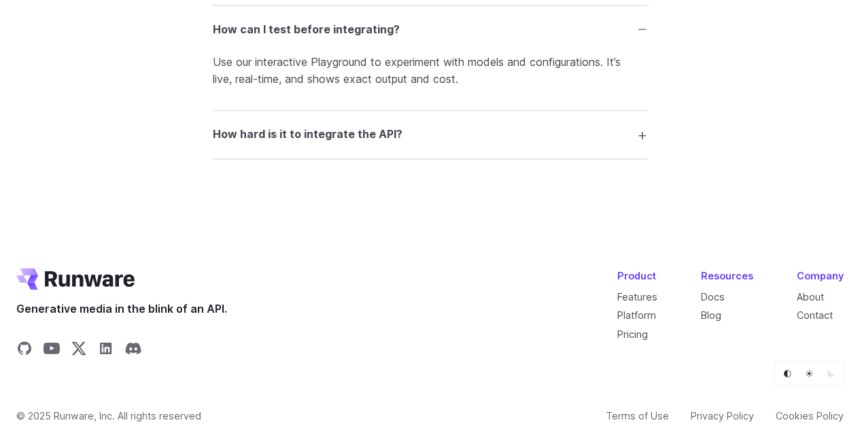 Image resolution: width=860 pixels, height=429 pixels. Describe the element at coordinates (722, 416) in the screenshot. I see `a: Privacy Policy` at that location.